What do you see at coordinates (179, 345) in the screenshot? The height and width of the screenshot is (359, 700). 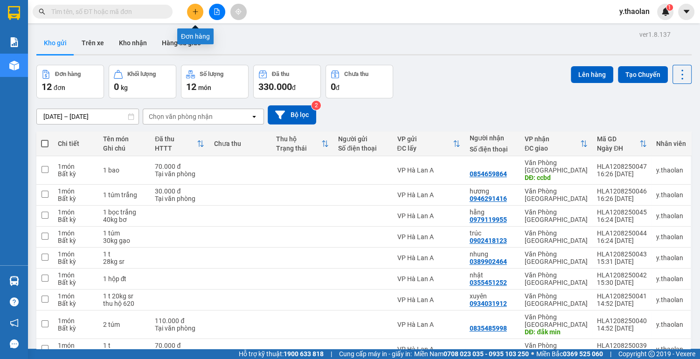 I see `div: 70.000 đ` at bounding box center [179, 345].